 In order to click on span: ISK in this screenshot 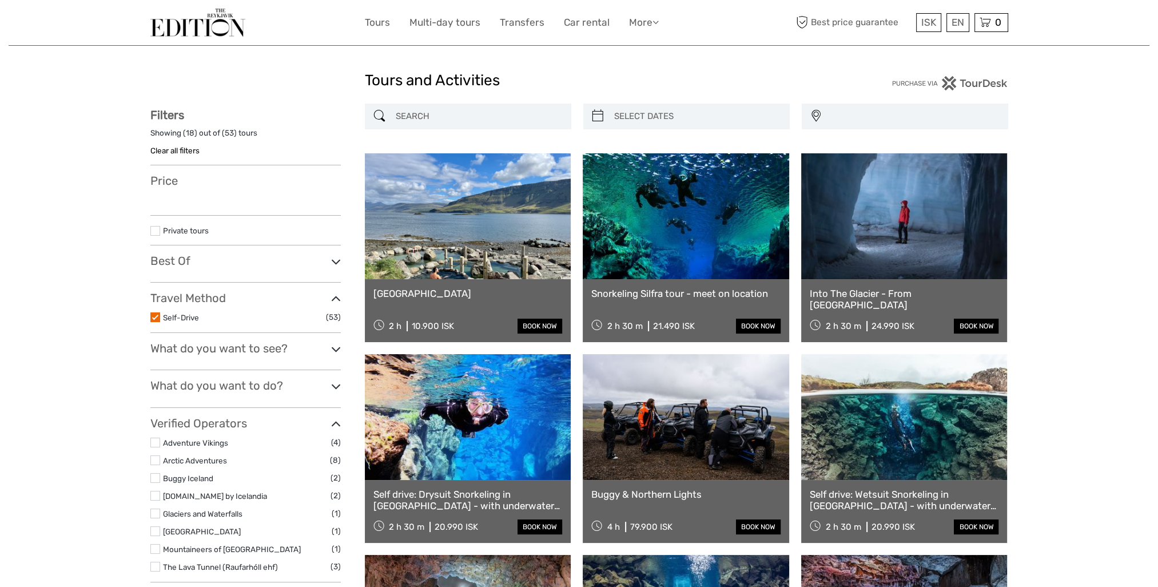, I will do `click(929, 22)`.